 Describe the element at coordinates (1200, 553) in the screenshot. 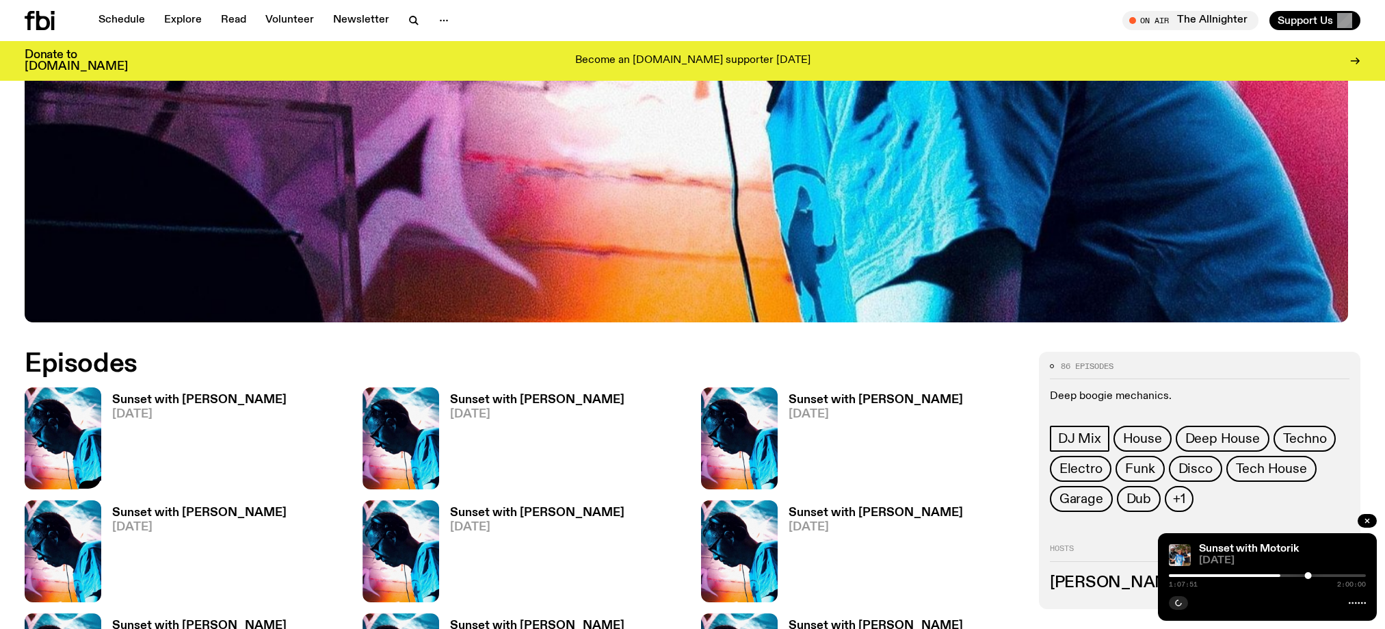

I see `h2: Hosts` at that location.